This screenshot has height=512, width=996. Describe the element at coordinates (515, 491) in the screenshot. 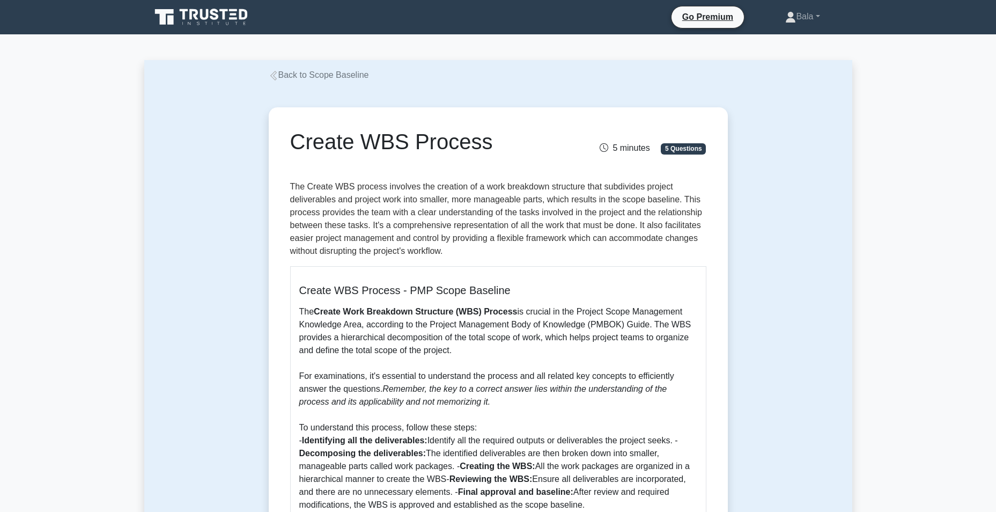

I see `b: Final approval and baseline:` at that location.